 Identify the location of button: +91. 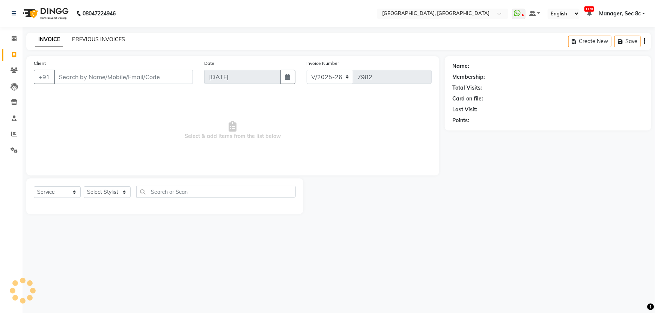
(44, 77).